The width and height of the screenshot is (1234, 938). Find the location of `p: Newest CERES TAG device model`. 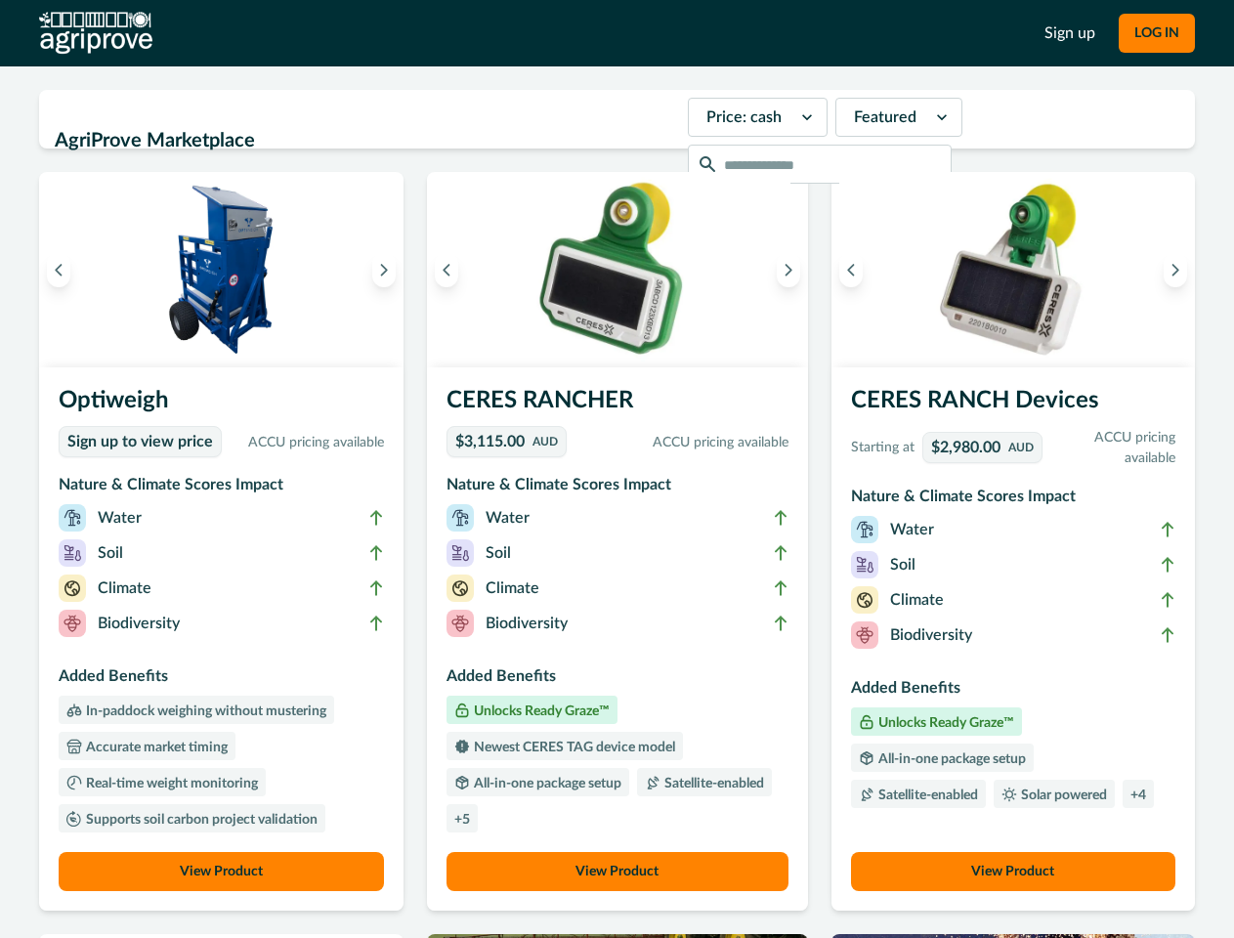

p: Newest CERES TAG device model is located at coordinates (573, 748).